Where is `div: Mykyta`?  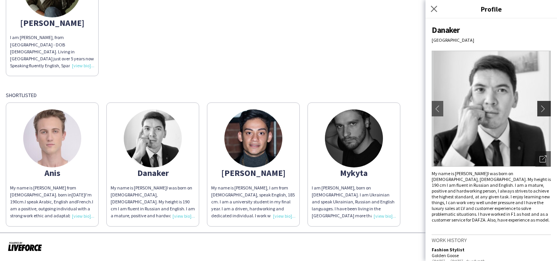
div: Mykyta is located at coordinates (354, 173).